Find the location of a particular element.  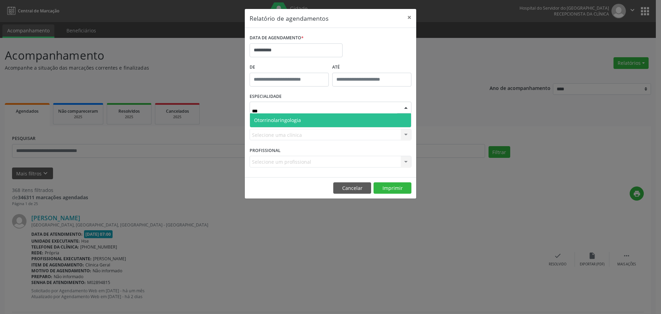

label: De is located at coordinates (289, 67).